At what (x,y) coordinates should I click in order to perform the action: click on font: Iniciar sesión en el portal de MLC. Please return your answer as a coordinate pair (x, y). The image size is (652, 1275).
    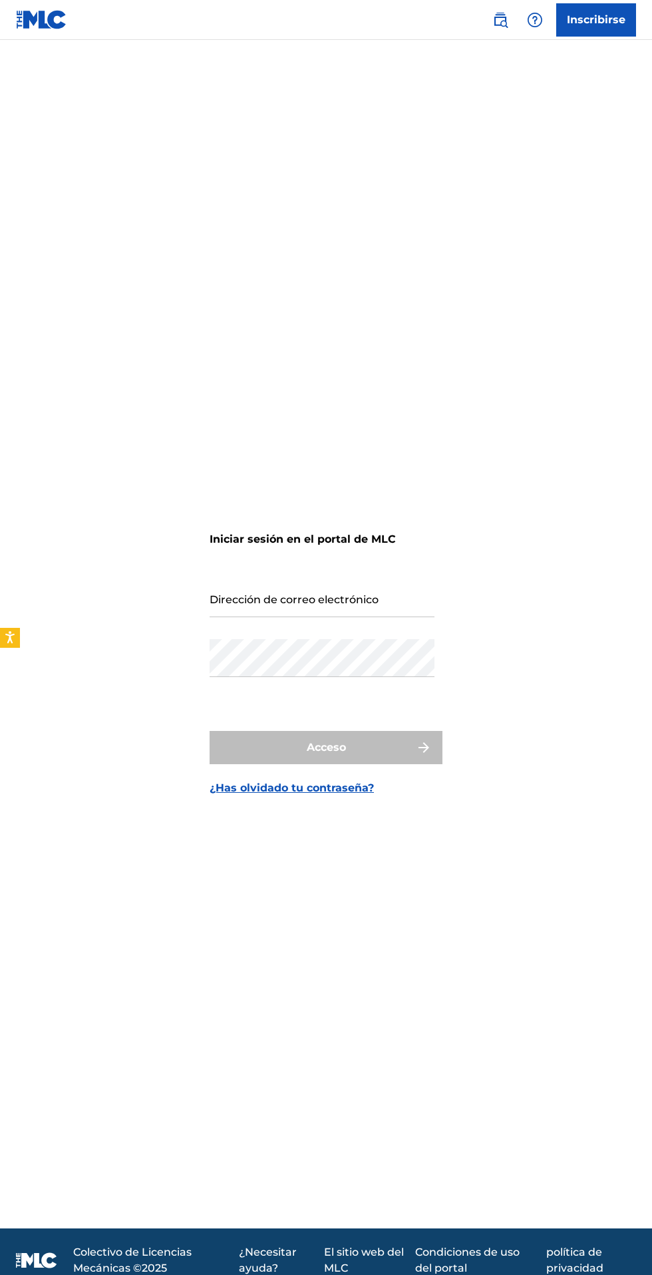
    Looking at the image, I should click on (303, 539).